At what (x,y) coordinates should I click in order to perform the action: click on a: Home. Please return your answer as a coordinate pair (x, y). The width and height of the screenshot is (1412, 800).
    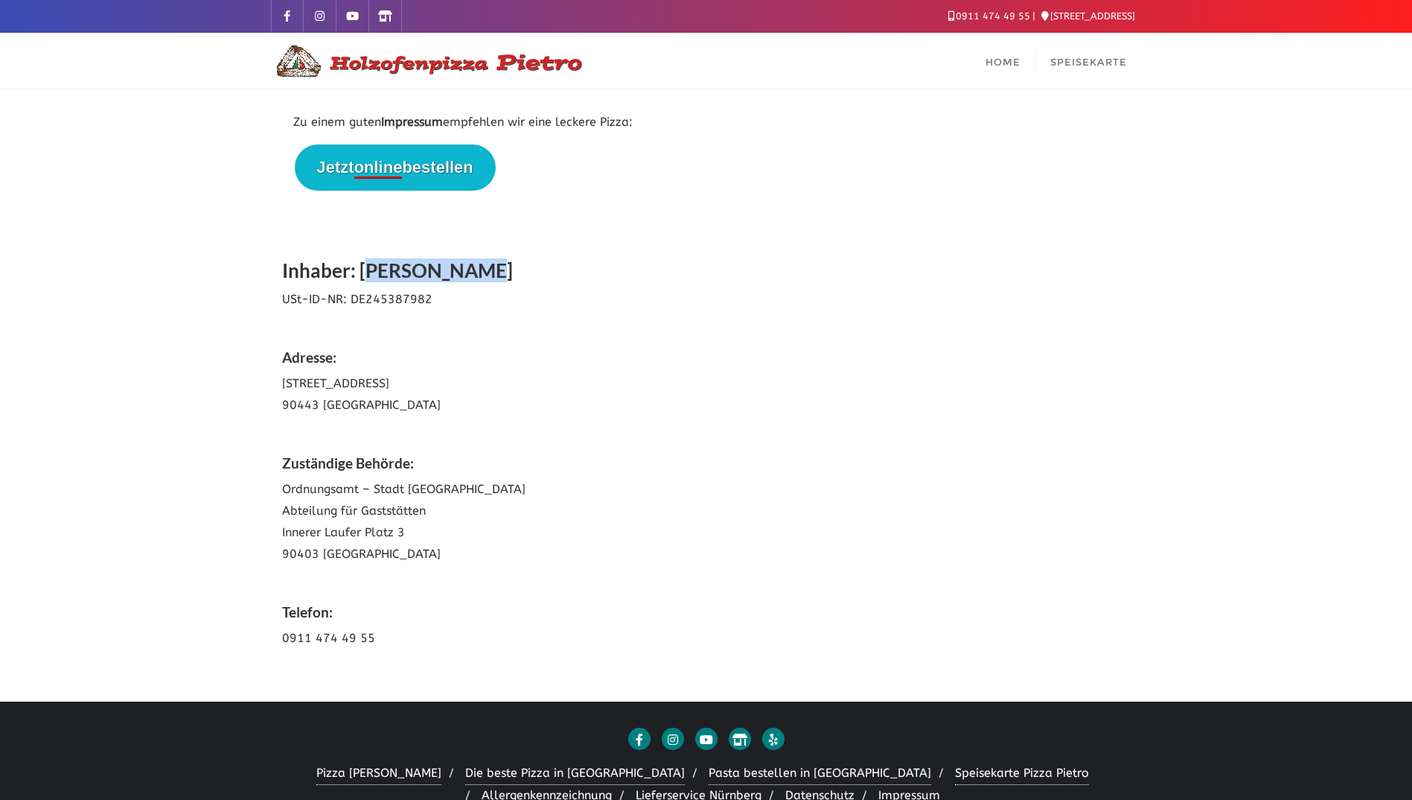
    Looking at the image, I should click on (1003, 60).